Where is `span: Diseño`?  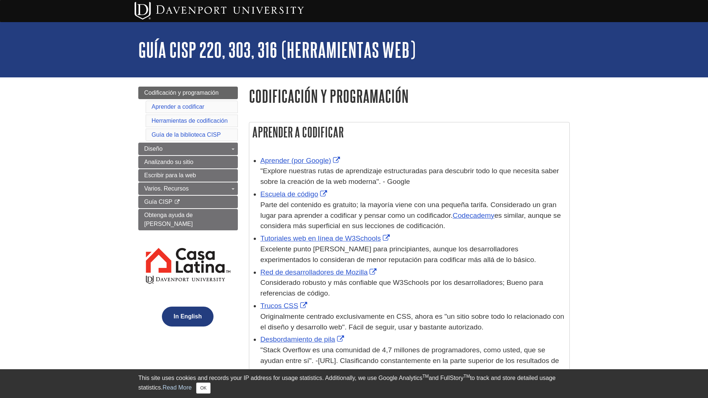 span: Diseño is located at coordinates (153, 149).